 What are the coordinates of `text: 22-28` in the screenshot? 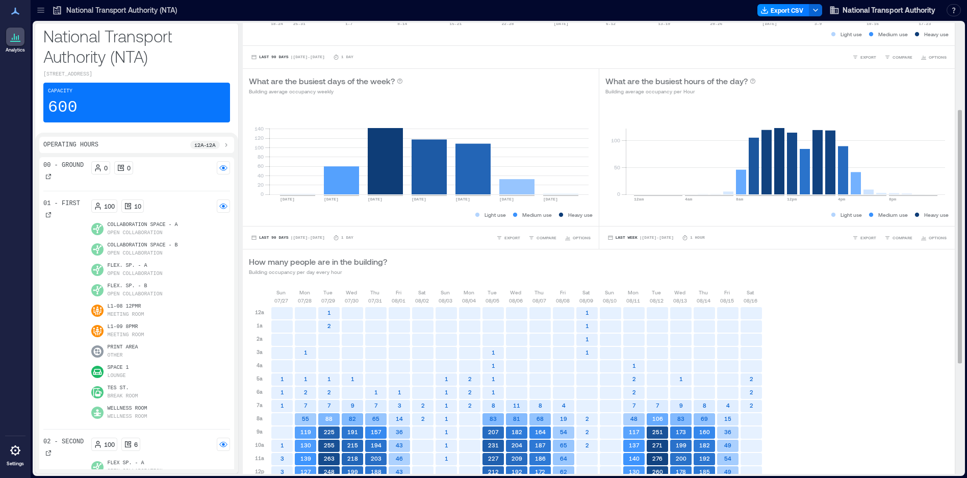 It's located at (508, 23).